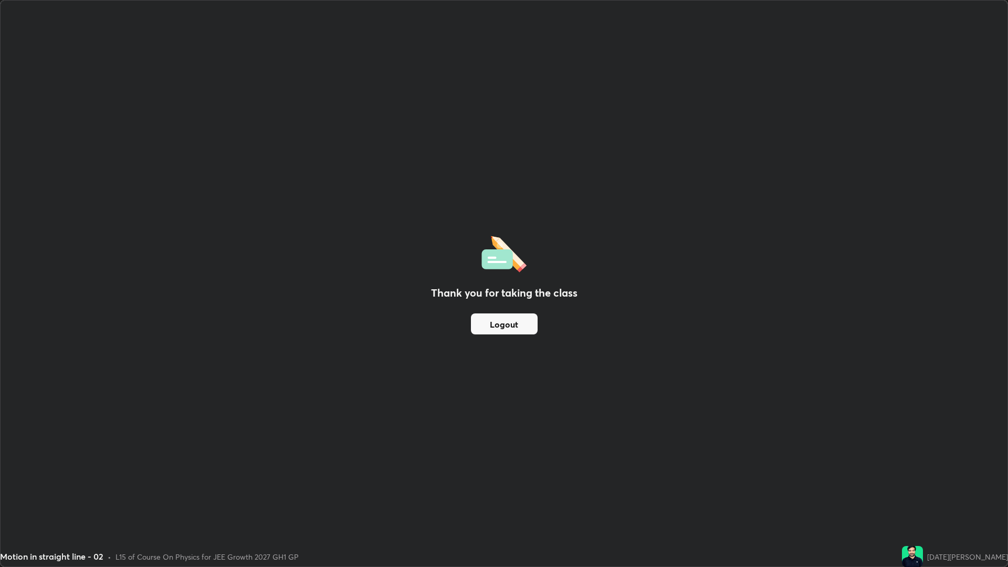 The height and width of the screenshot is (567, 1008). I want to click on img: offlineFeedback.1438e8b3.svg, so click(504, 253).